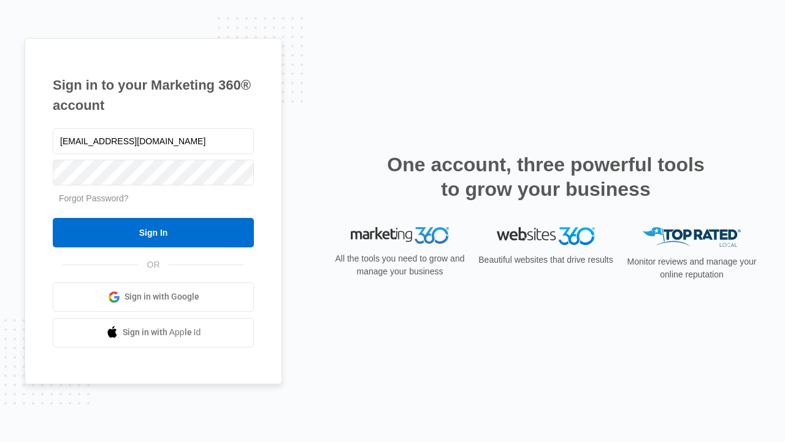  I want to click on input: Sign In, so click(153, 232).